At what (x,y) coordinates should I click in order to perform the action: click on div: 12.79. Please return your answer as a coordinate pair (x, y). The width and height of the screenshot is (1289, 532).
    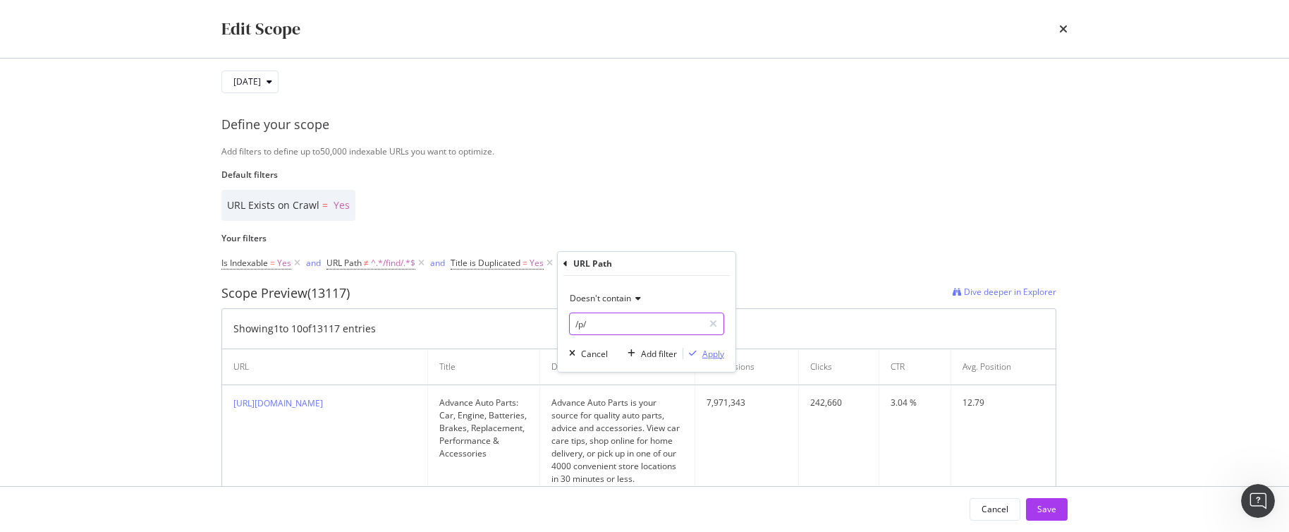
    Looking at the image, I should click on (1004, 403).